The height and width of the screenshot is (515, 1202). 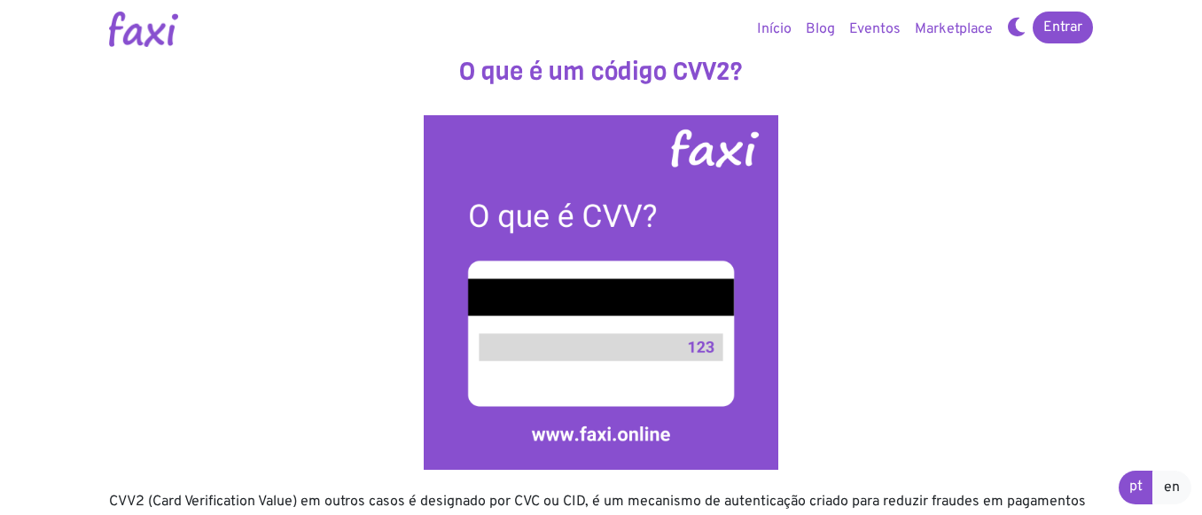 What do you see at coordinates (1136, 488) in the screenshot?
I see `a: pt` at bounding box center [1136, 488].